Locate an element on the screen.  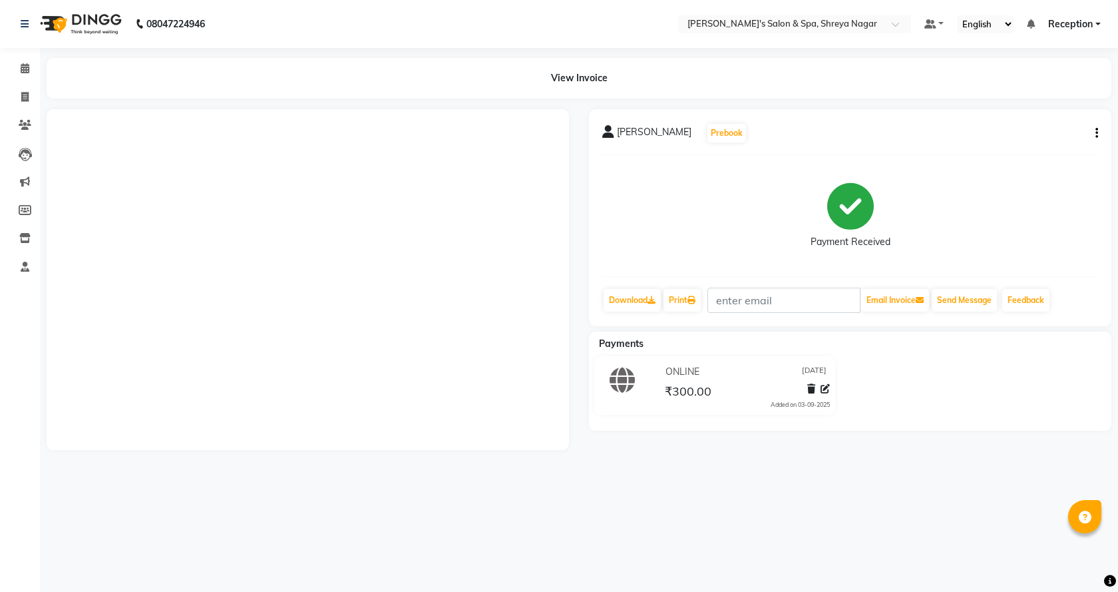
span: Payments is located at coordinates (621, 343).